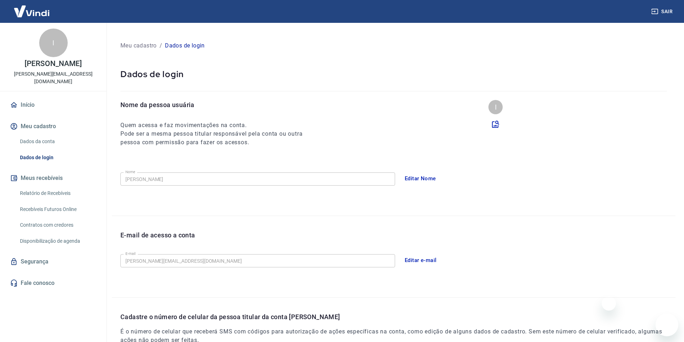  I want to click on button: Meu cadastro, so click(53, 126).